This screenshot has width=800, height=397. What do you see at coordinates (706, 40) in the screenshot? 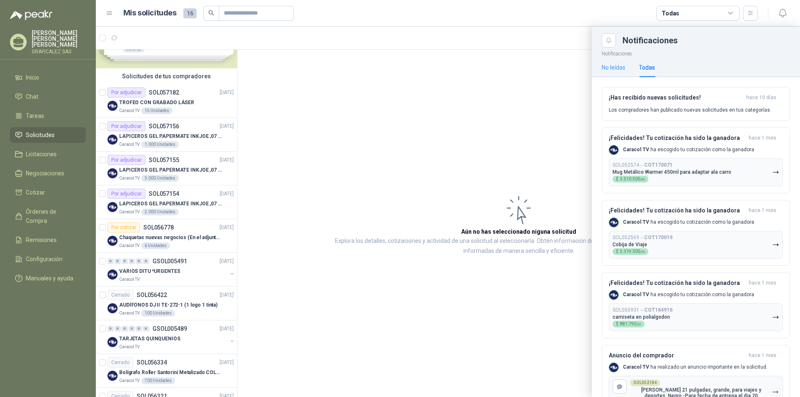
I see `div: Notificaciones` at bounding box center [706, 40].